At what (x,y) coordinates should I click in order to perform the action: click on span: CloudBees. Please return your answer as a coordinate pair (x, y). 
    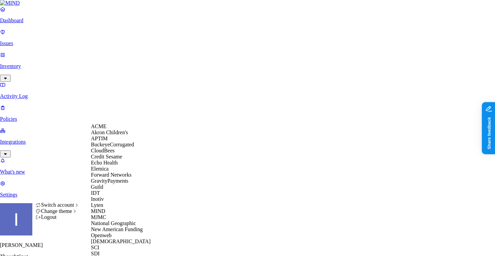
    Looking at the image, I should click on (103, 150).